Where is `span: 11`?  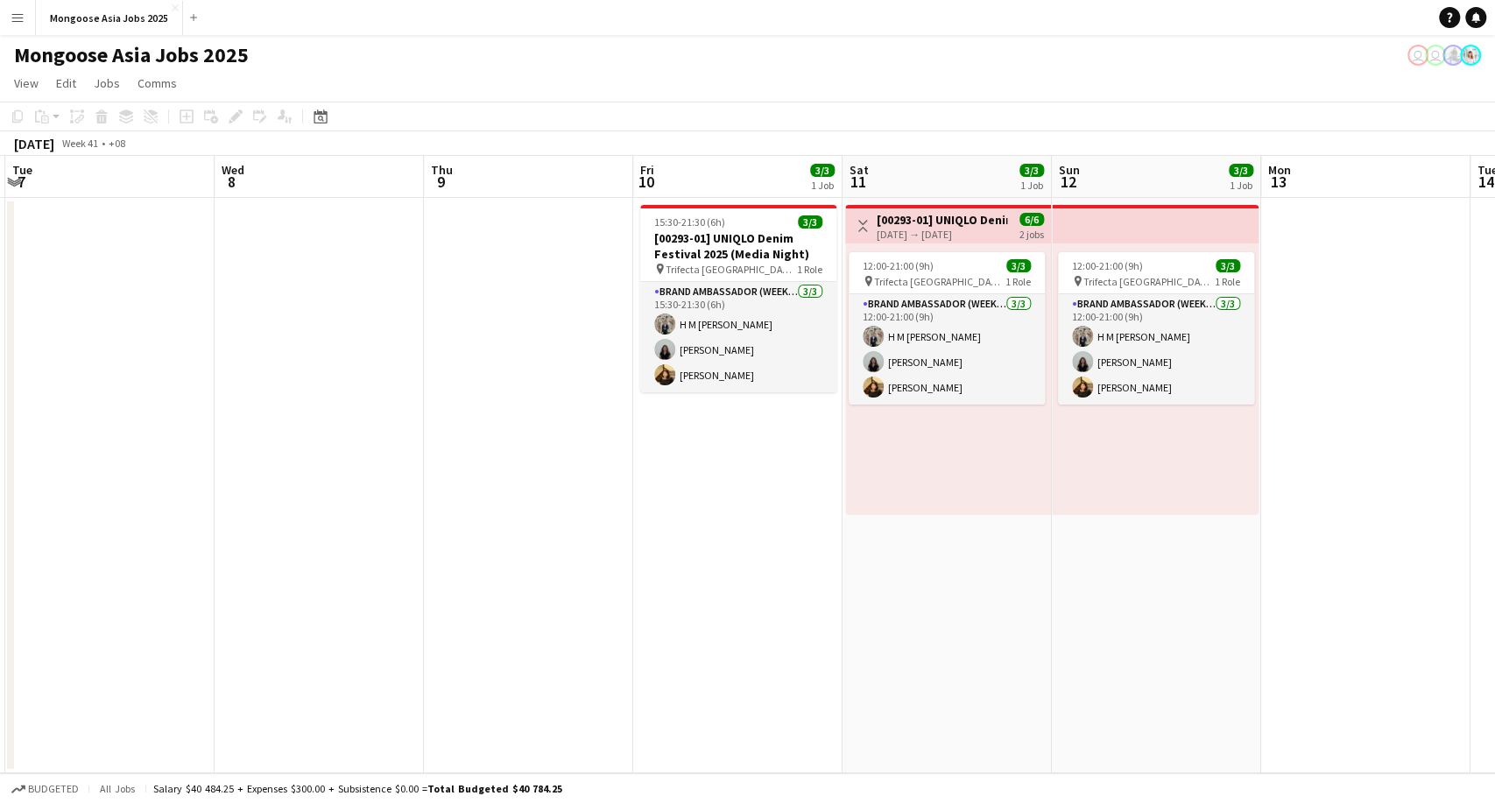 span: 11 is located at coordinates (857, 181).